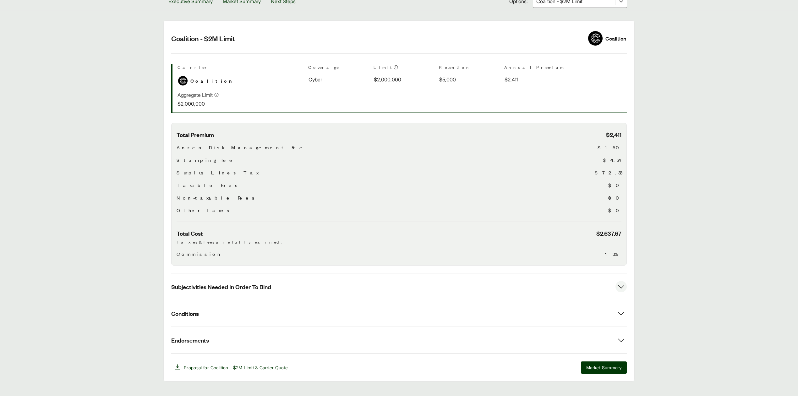 Image resolution: width=798 pixels, height=396 pixels. Describe the element at coordinates (212, 81) in the screenshot. I see `span: Coalition` at that location.